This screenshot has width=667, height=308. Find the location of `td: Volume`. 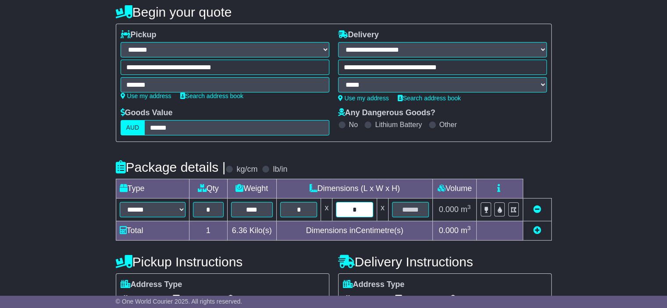

td: Volume is located at coordinates (455, 189).